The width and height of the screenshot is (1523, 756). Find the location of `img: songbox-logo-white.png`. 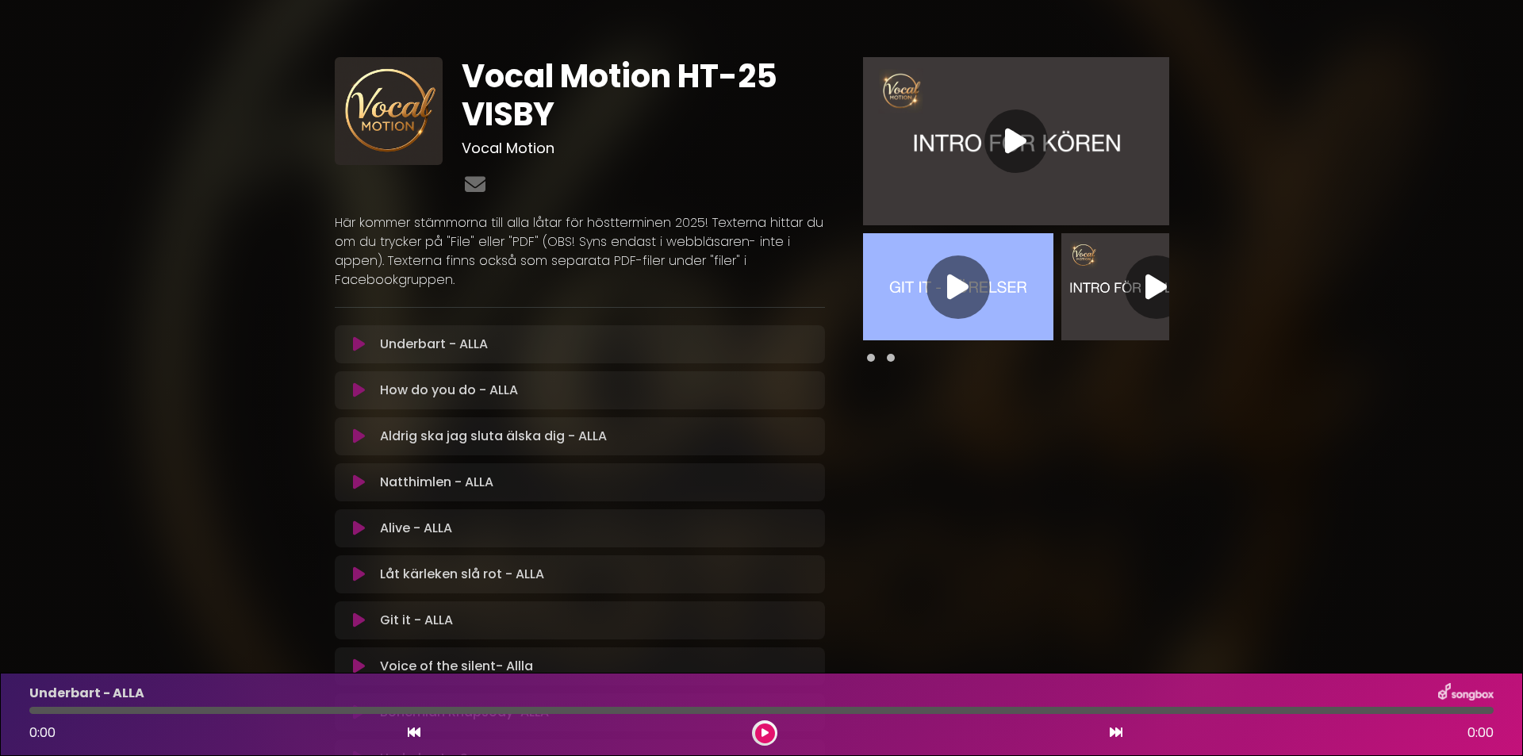

img: songbox-logo-white.png is located at coordinates (1466, 693).